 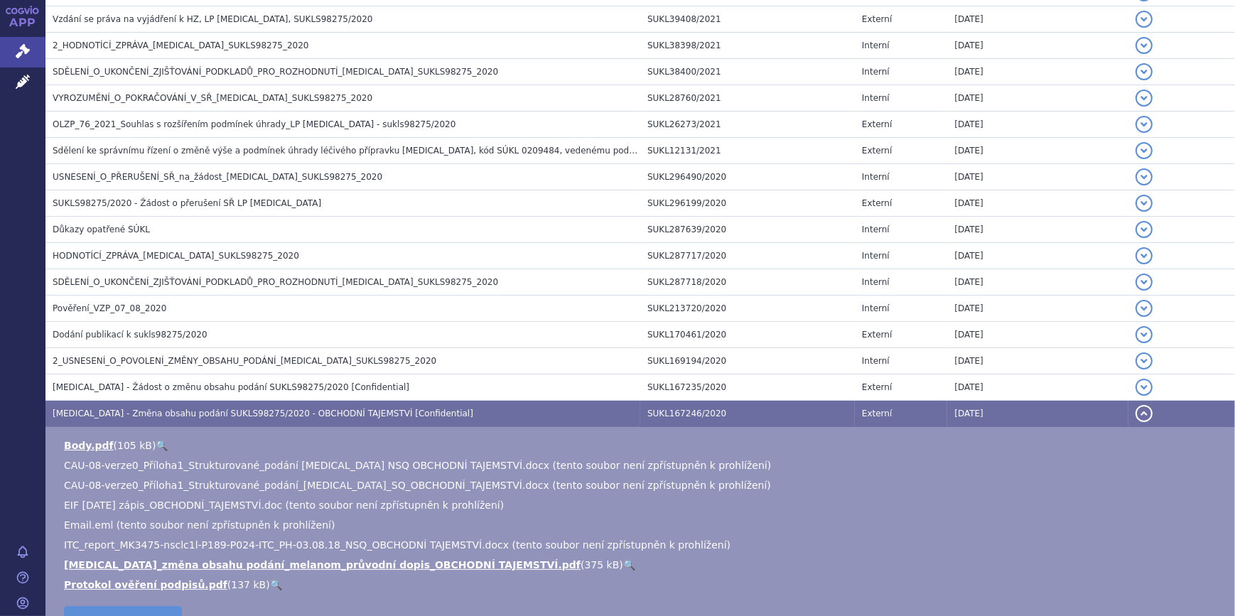 I want to click on td: SUKL169194/2020, so click(x=748, y=361).